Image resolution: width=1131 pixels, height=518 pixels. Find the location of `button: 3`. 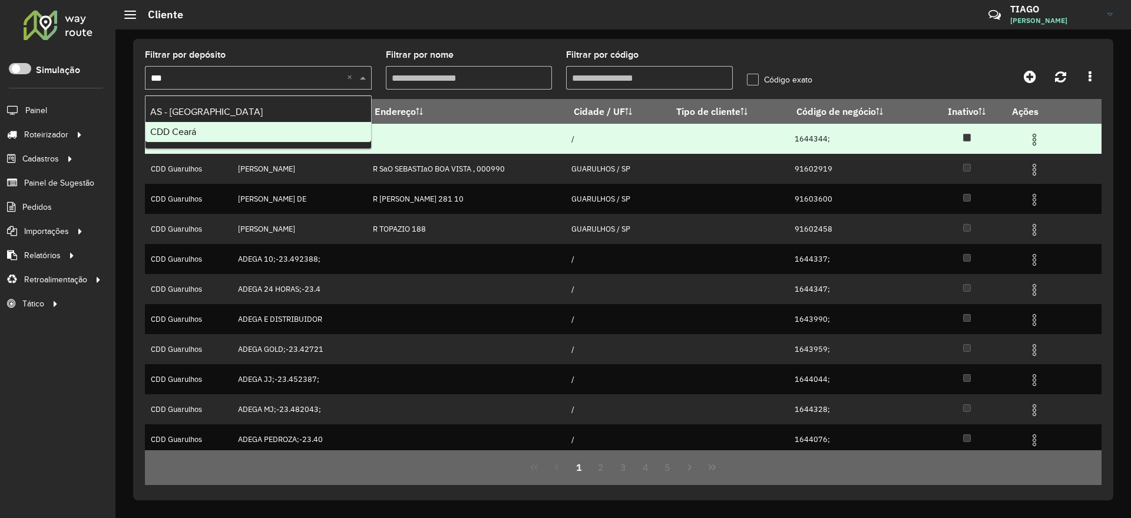

button: 3 is located at coordinates (623, 467).